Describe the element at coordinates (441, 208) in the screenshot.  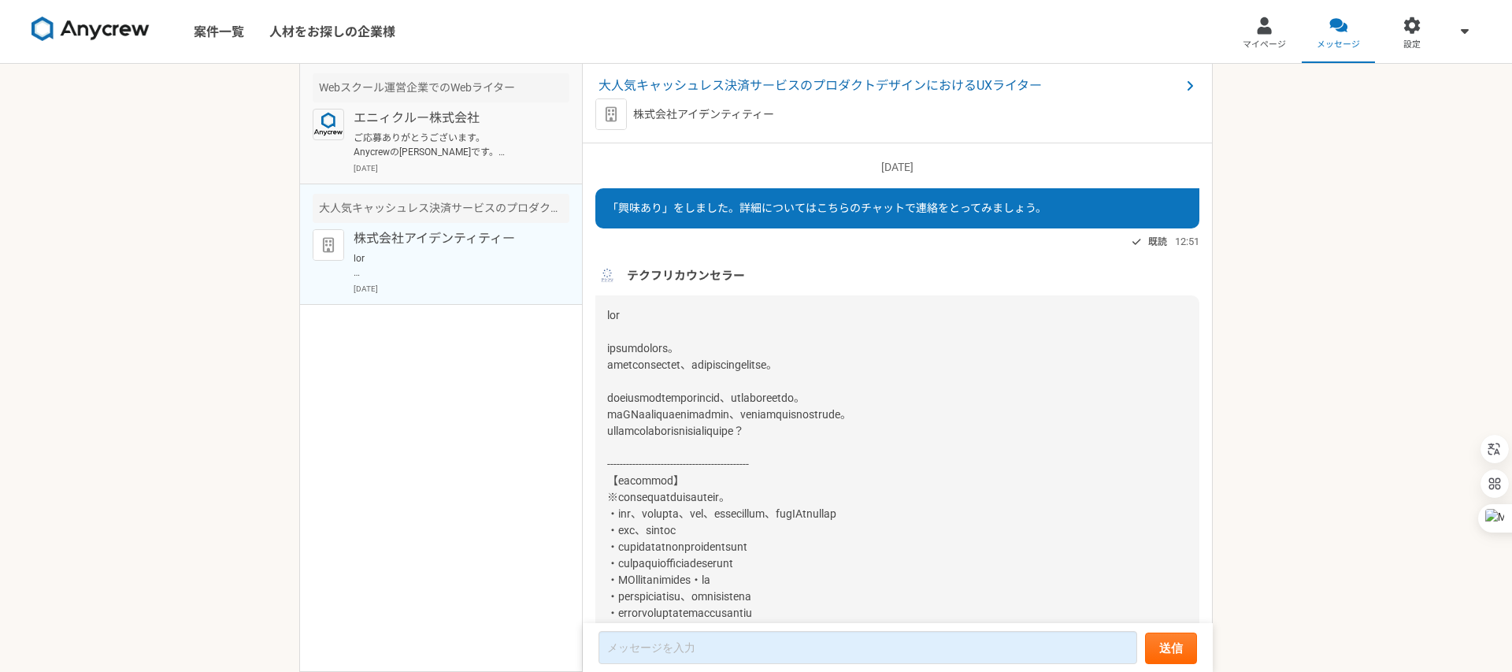
I see `div: 大人気キャッシュレス決済サービスのプロダクトデザインにおけるUXライター` at that location.